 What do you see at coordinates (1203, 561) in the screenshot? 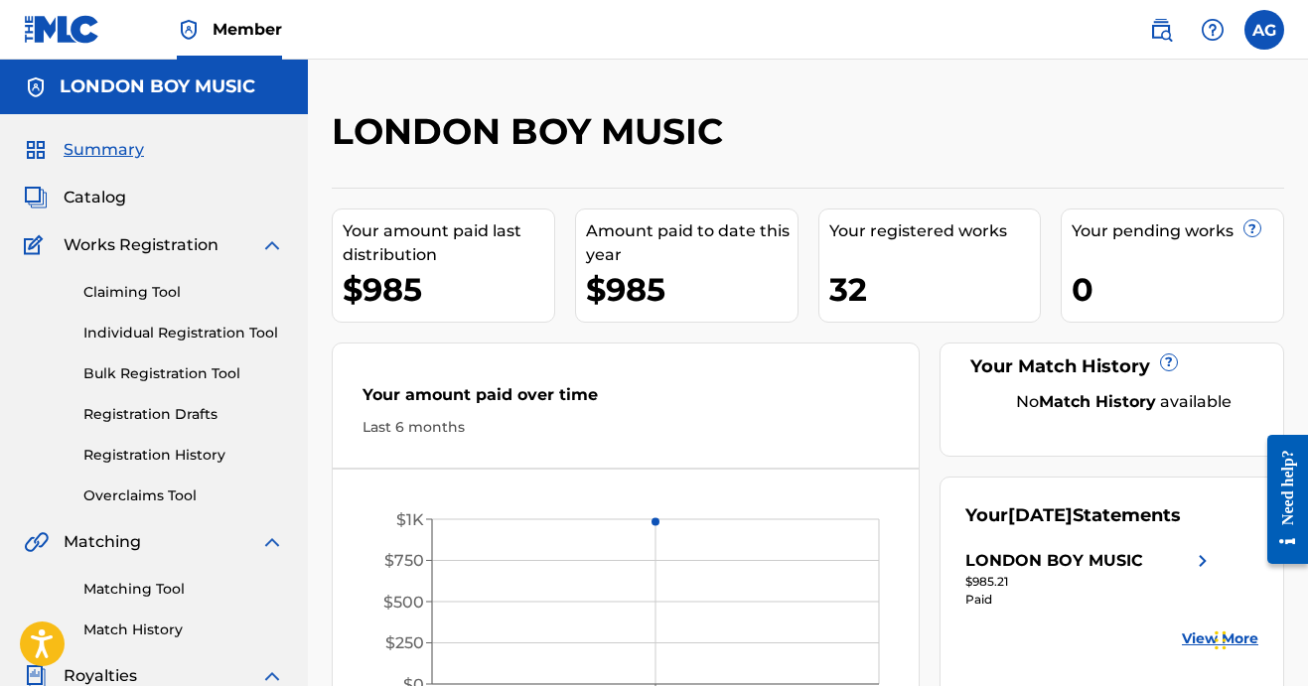
I see `img: right chevron icon` at bounding box center [1203, 561].